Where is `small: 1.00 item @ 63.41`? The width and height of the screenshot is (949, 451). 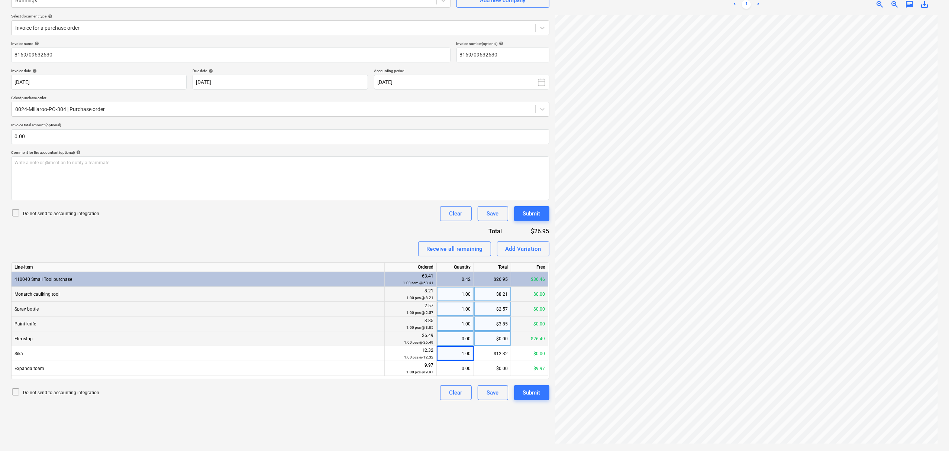 small: 1.00 item @ 63.41 is located at coordinates (418, 283).